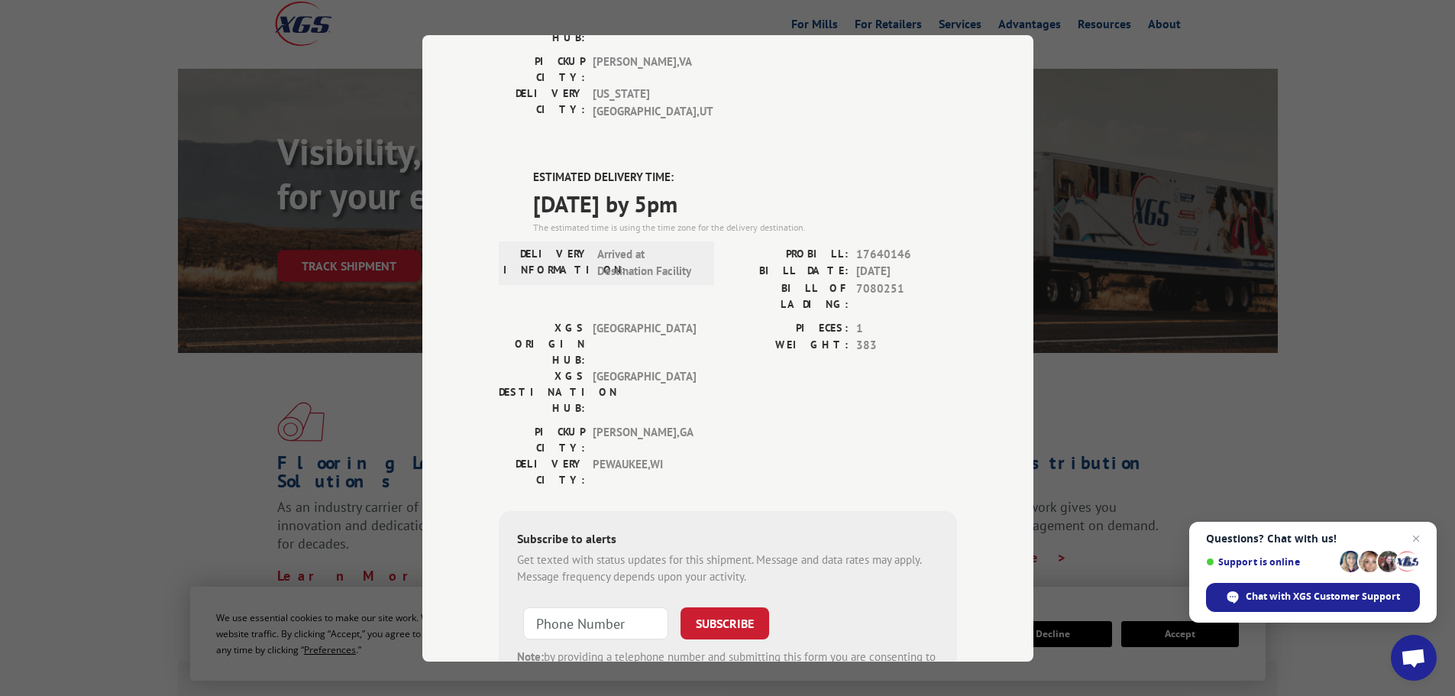  Describe the element at coordinates (541, 391) in the screenshot. I see `label: XGS DESTINATION HUB:` at that location.